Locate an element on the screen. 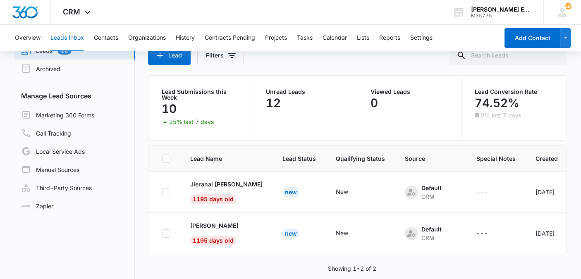 This screenshot has height=279, width=581. button: Calendar is located at coordinates (335, 38).